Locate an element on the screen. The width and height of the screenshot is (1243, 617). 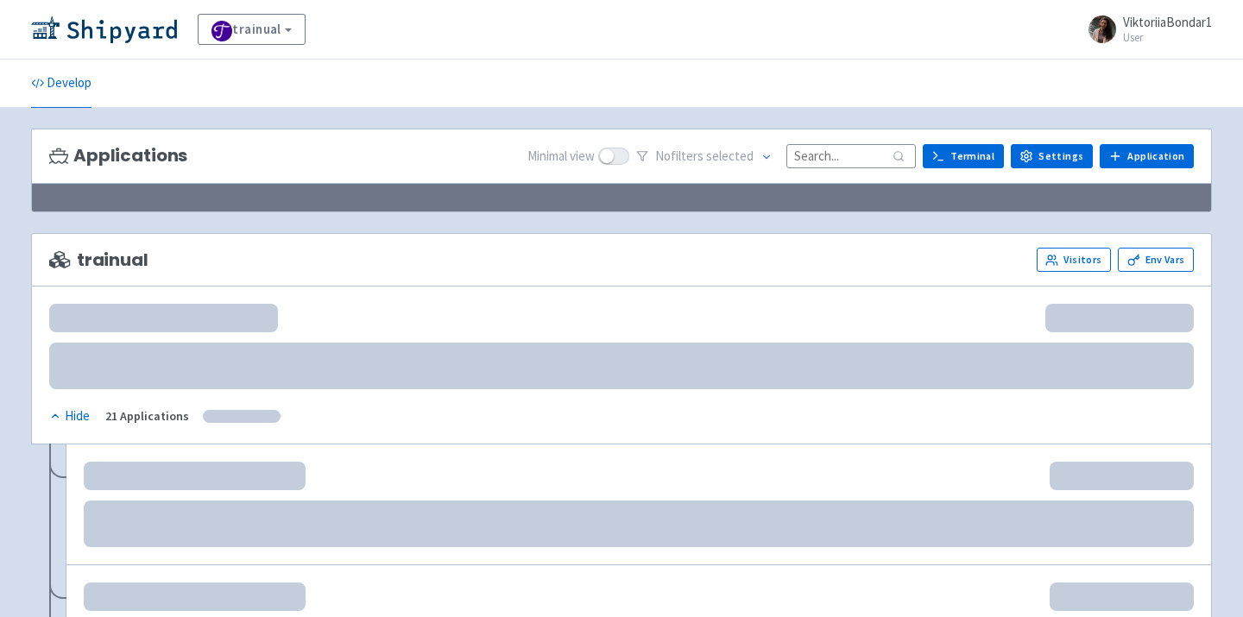
a: Settings is located at coordinates (1052, 156).